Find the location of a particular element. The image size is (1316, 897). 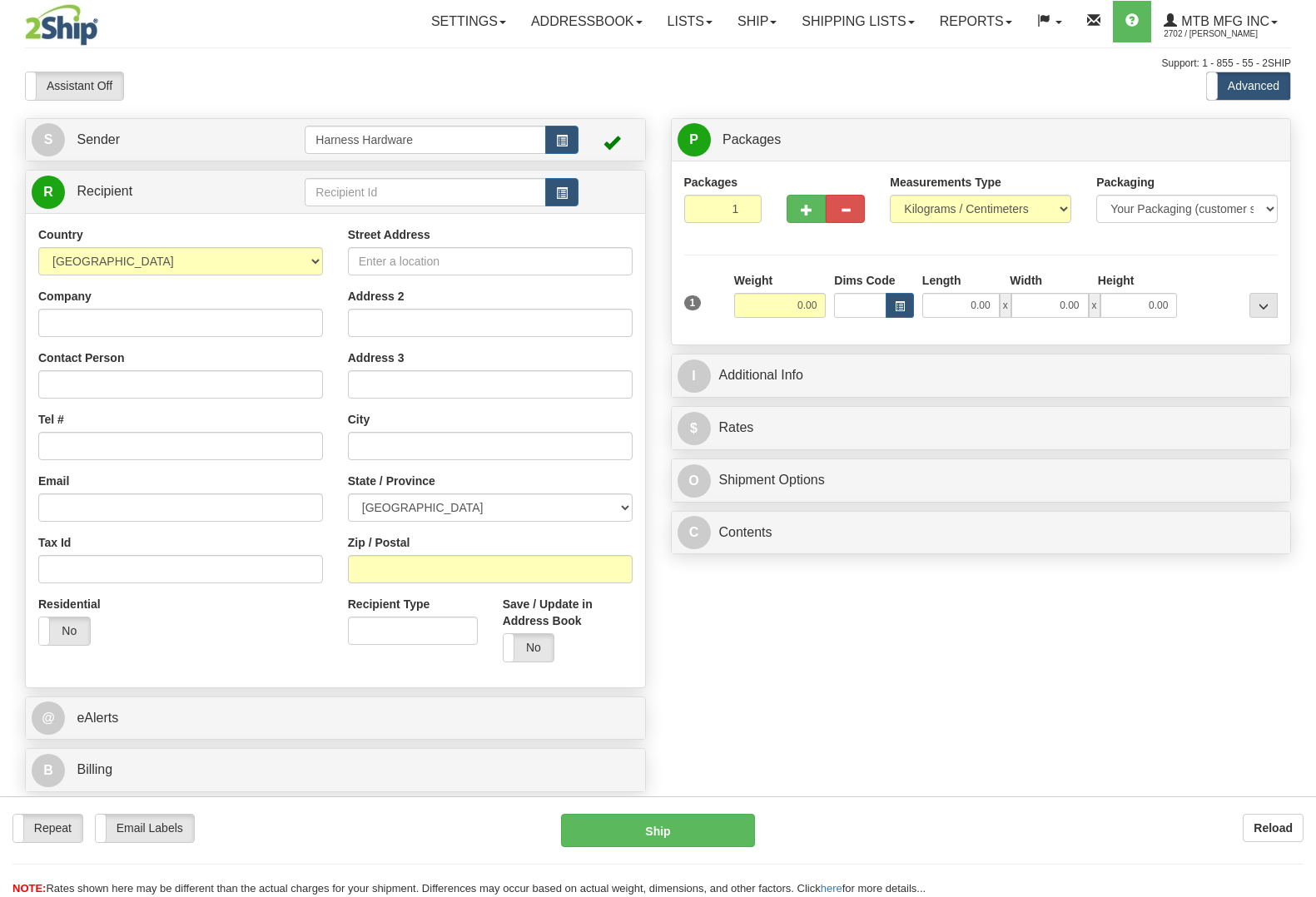

div: Support: 1 - 855 - 55 - 2SHIP is located at coordinates (658, 64).